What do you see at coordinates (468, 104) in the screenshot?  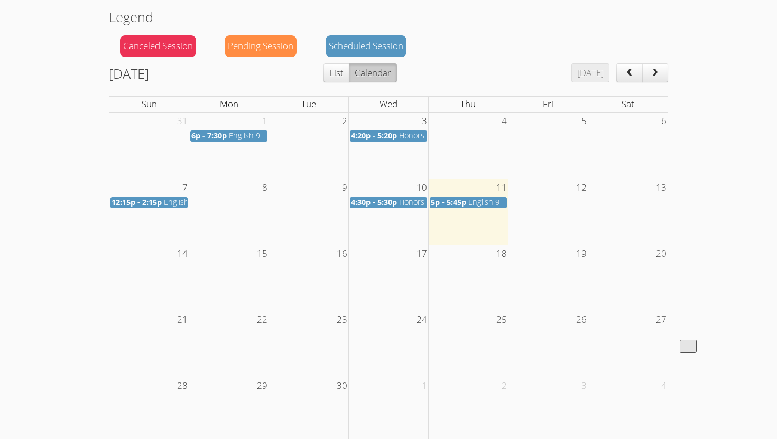 I see `span: Thu` at bounding box center [468, 104].